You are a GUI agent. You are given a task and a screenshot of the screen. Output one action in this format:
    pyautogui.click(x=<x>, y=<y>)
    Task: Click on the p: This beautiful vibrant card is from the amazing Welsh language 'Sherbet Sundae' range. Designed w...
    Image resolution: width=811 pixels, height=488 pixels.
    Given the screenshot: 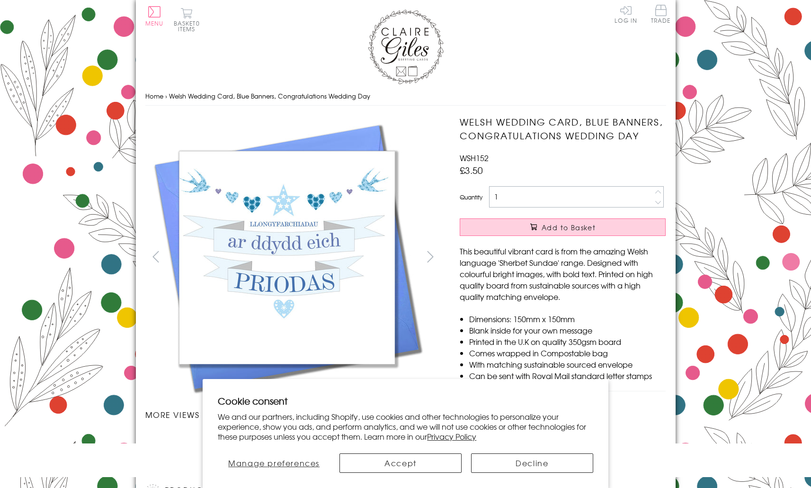 What is the action you would take?
    pyautogui.click(x=563, y=274)
    